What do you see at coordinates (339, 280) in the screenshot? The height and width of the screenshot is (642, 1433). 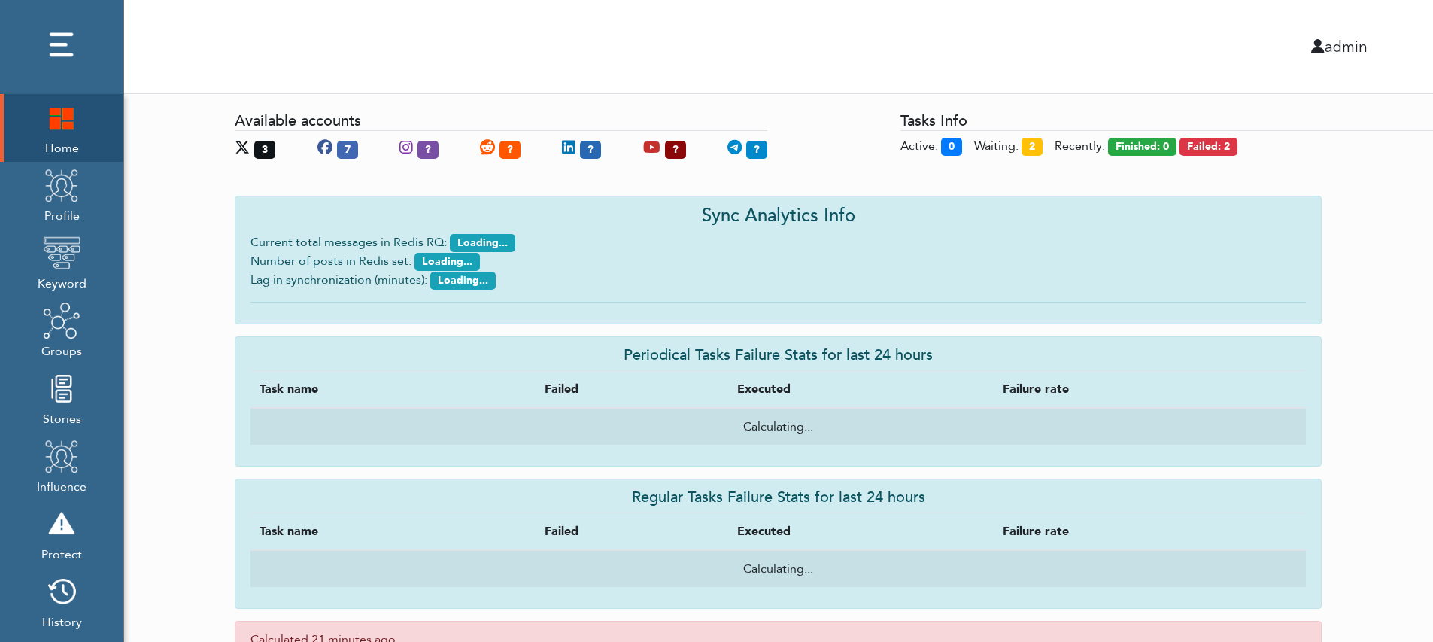 I see `span: Lag in synchronization (minutes):` at bounding box center [339, 280].